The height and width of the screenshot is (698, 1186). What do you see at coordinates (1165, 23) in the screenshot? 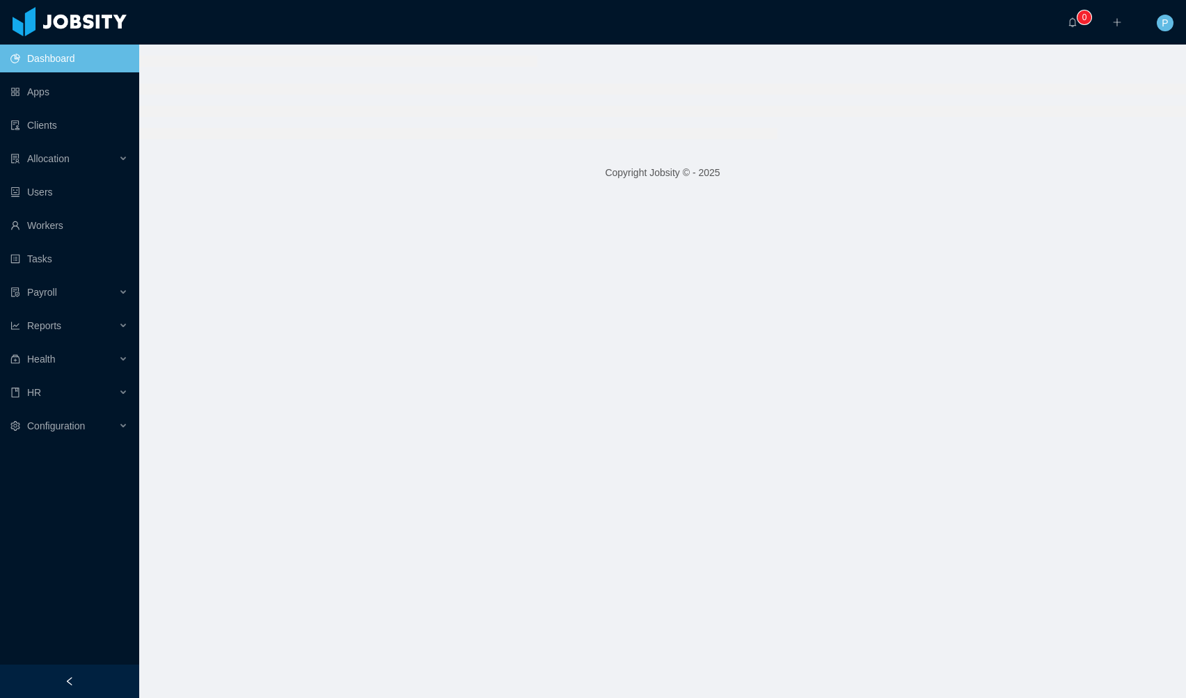
I see `span: P` at bounding box center [1165, 23].